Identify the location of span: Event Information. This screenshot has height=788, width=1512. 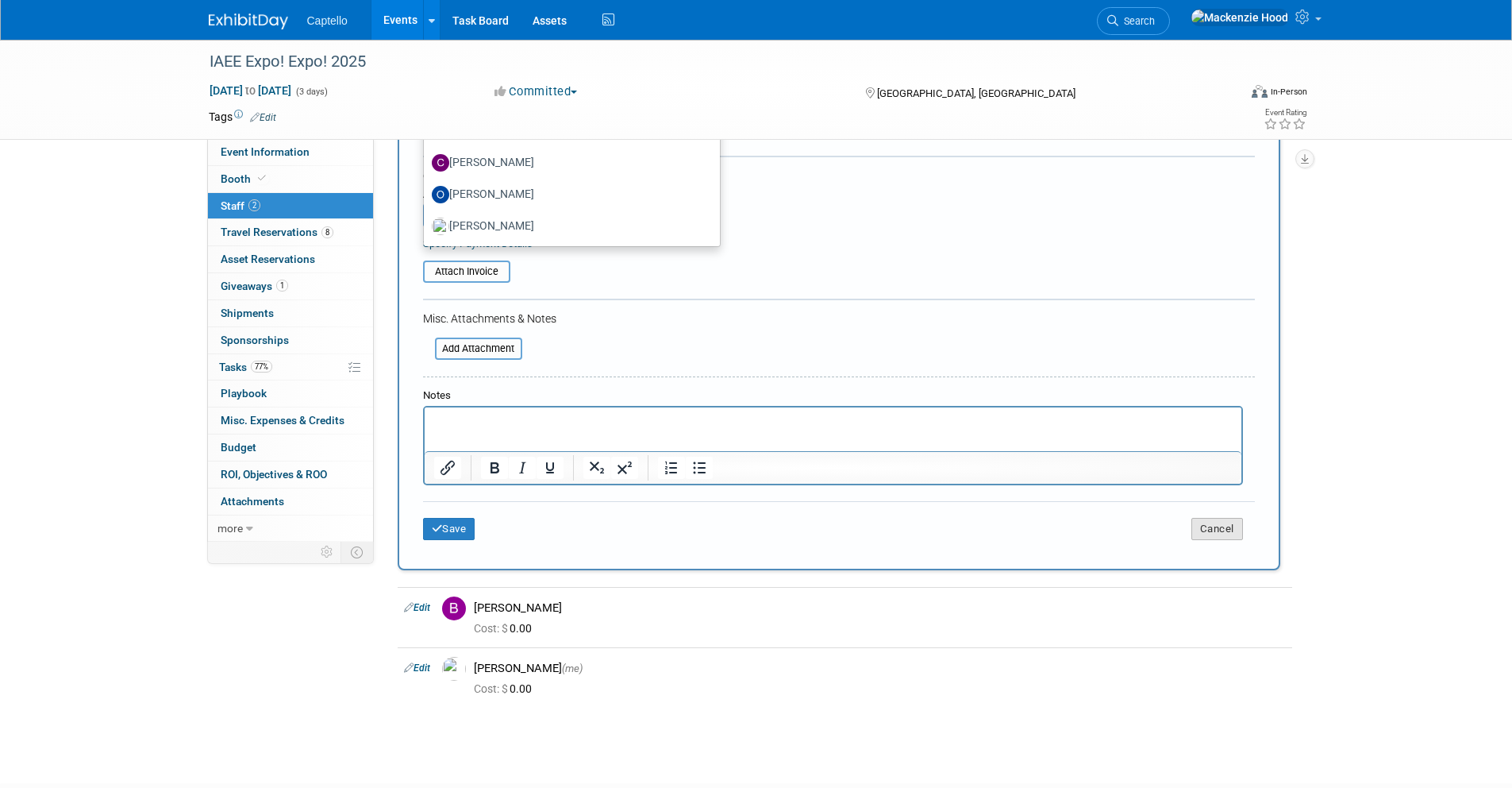
(265, 152).